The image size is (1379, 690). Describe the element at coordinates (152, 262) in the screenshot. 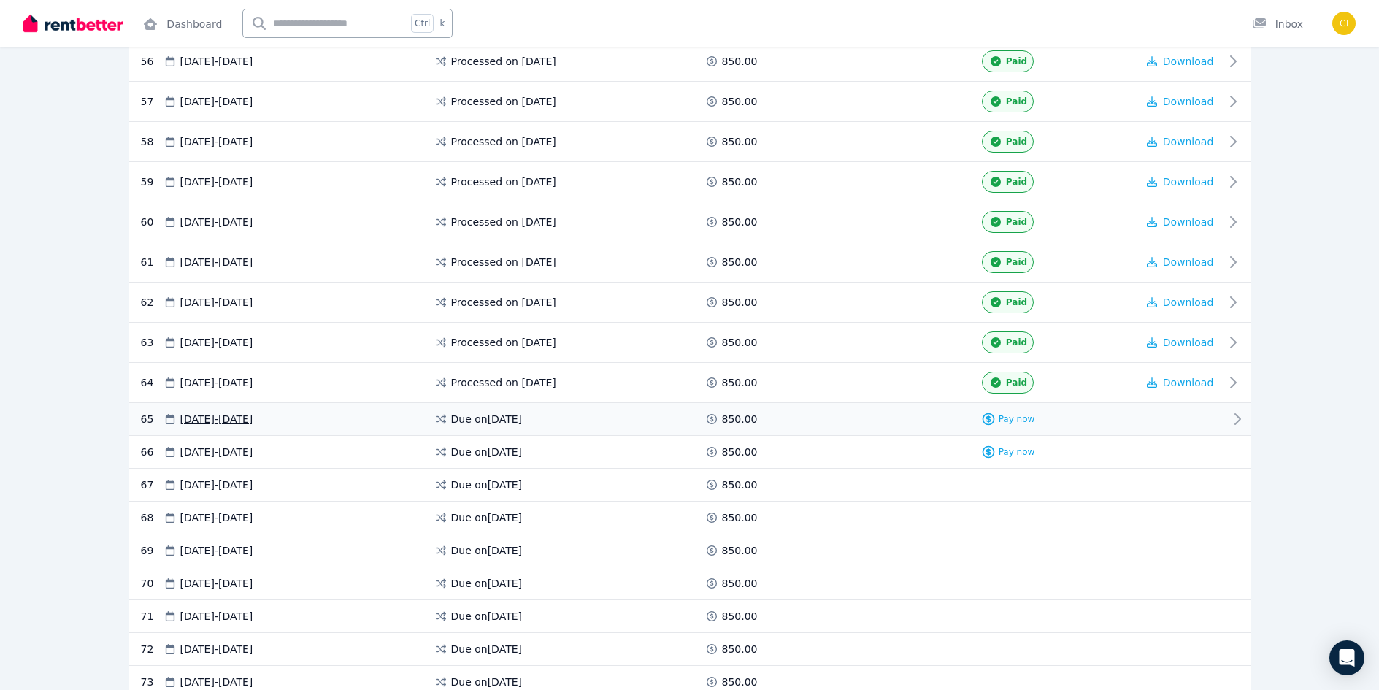

I see `div: 61` at that location.